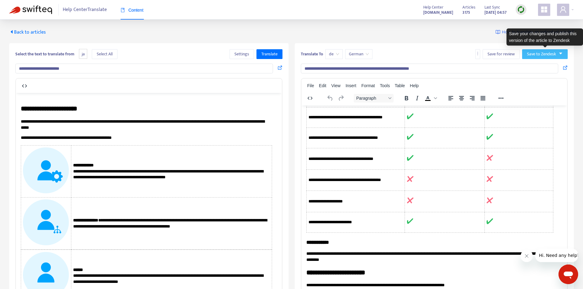 This screenshot has height=289, width=583. Describe the element at coordinates (312, 54) in the screenshot. I see `b: Translate To` at that location.